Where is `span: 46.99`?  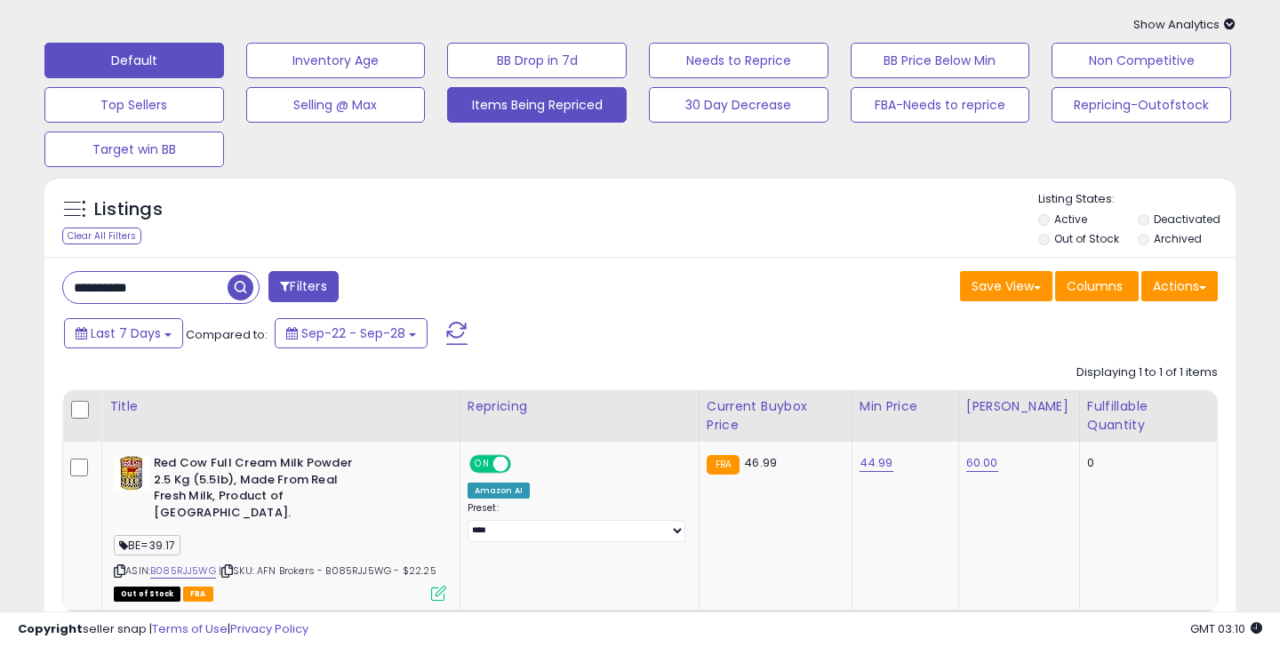
span: 46.99 is located at coordinates (760, 462).